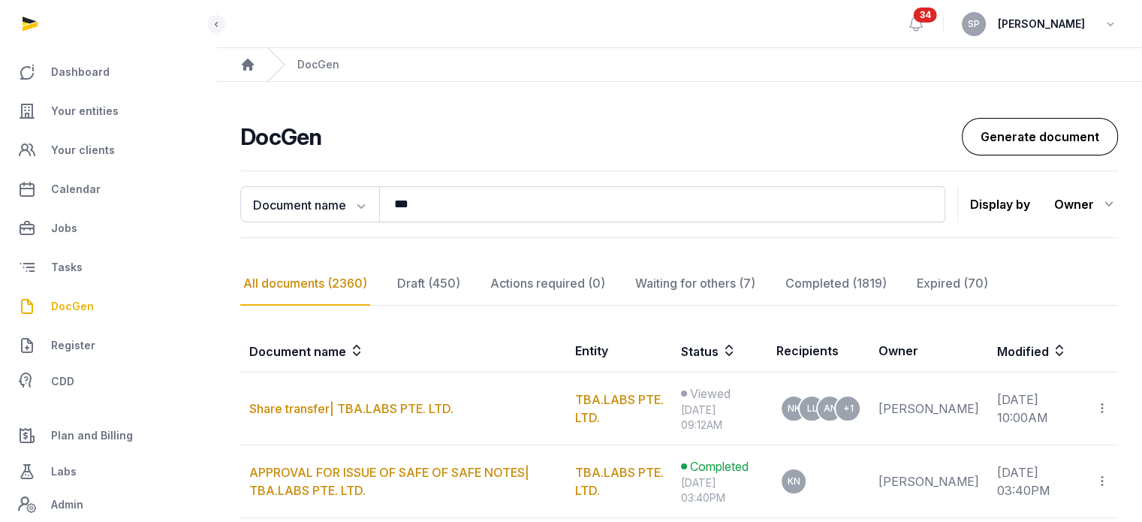  Describe the element at coordinates (107, 306) in the screenshot. I see `a: DocGen` at that location.